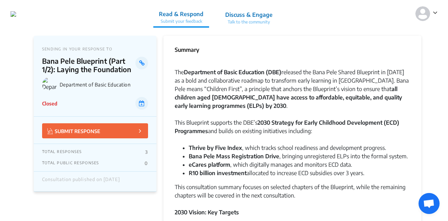 This screenshot has height=221, width=448. What do you see at coordinates (292, 131) in the screenshot?
I see `div: This Blueprint supports the DBE’s and builds on existing initiatives including:` at bounding box center [292, 131].